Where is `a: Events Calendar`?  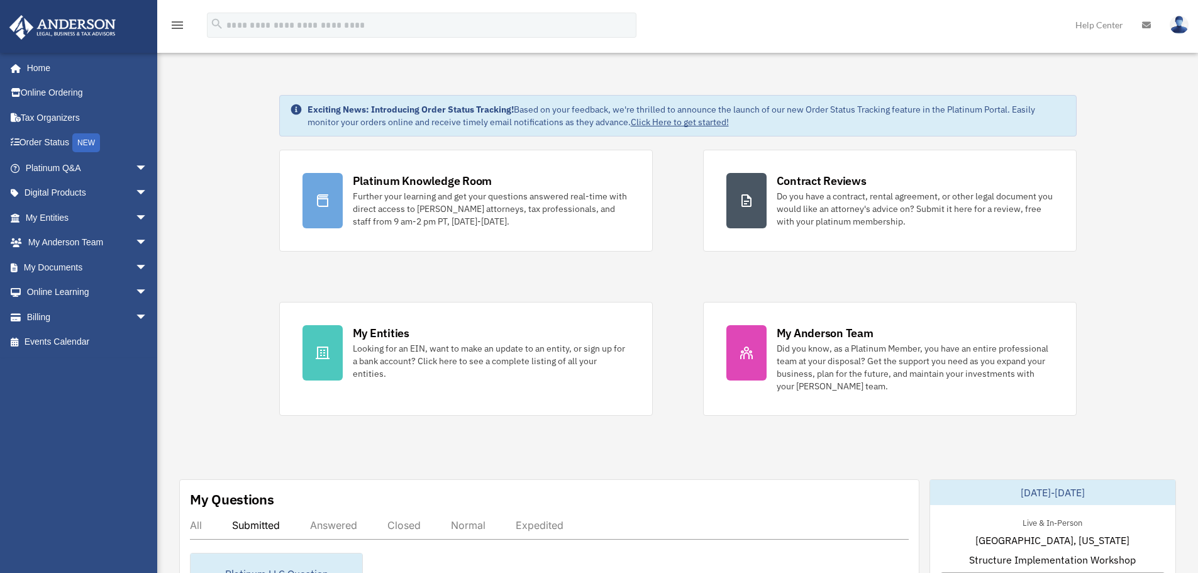
a: Events Calendar is located at coordinates (87, 342).